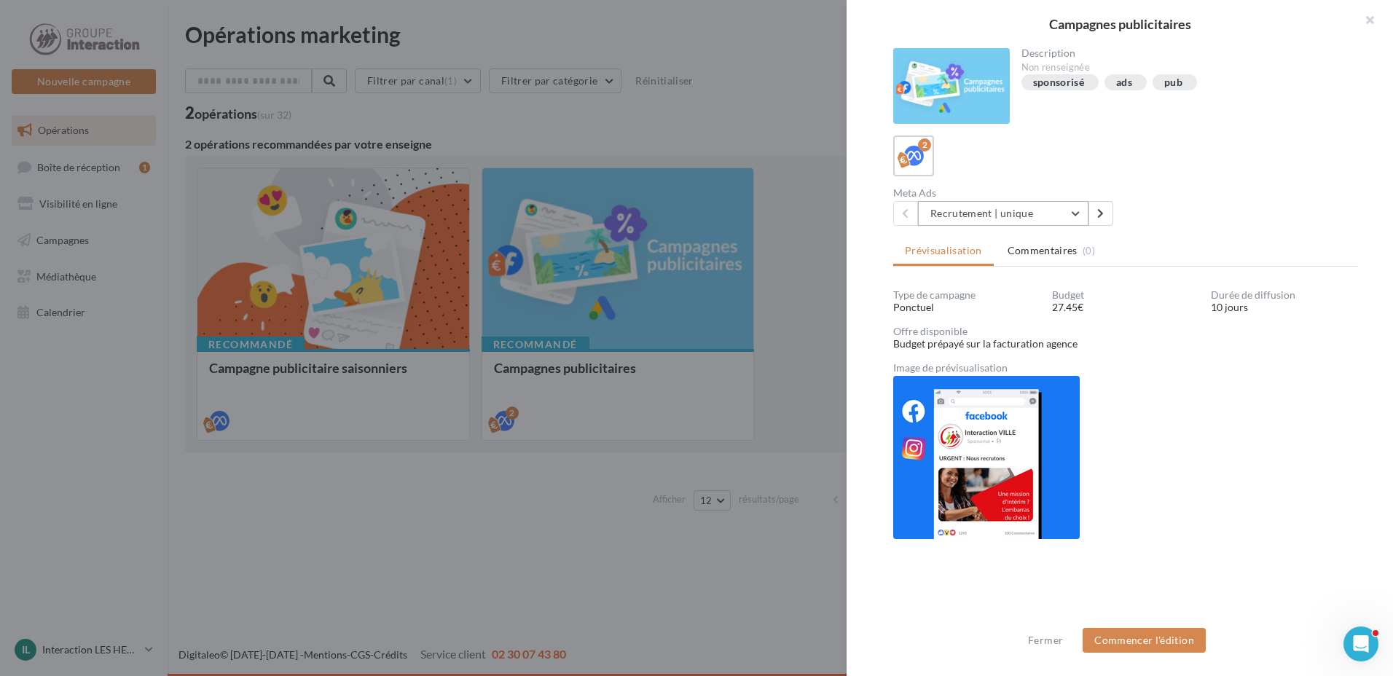 The image size is (1393, 676). What do you see at coordinates (1126, 368) in the screenshot?
I see `div: Image de prévisualisation` at bounding box center [1126, 368].